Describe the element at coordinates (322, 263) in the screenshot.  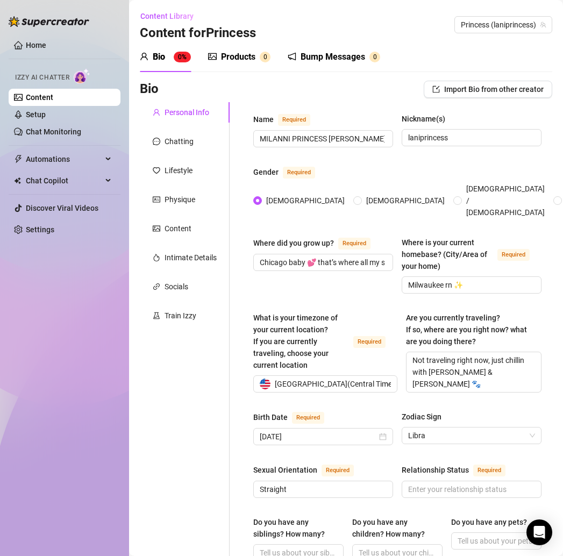
I see `input: Where did you grow up?` at that location.